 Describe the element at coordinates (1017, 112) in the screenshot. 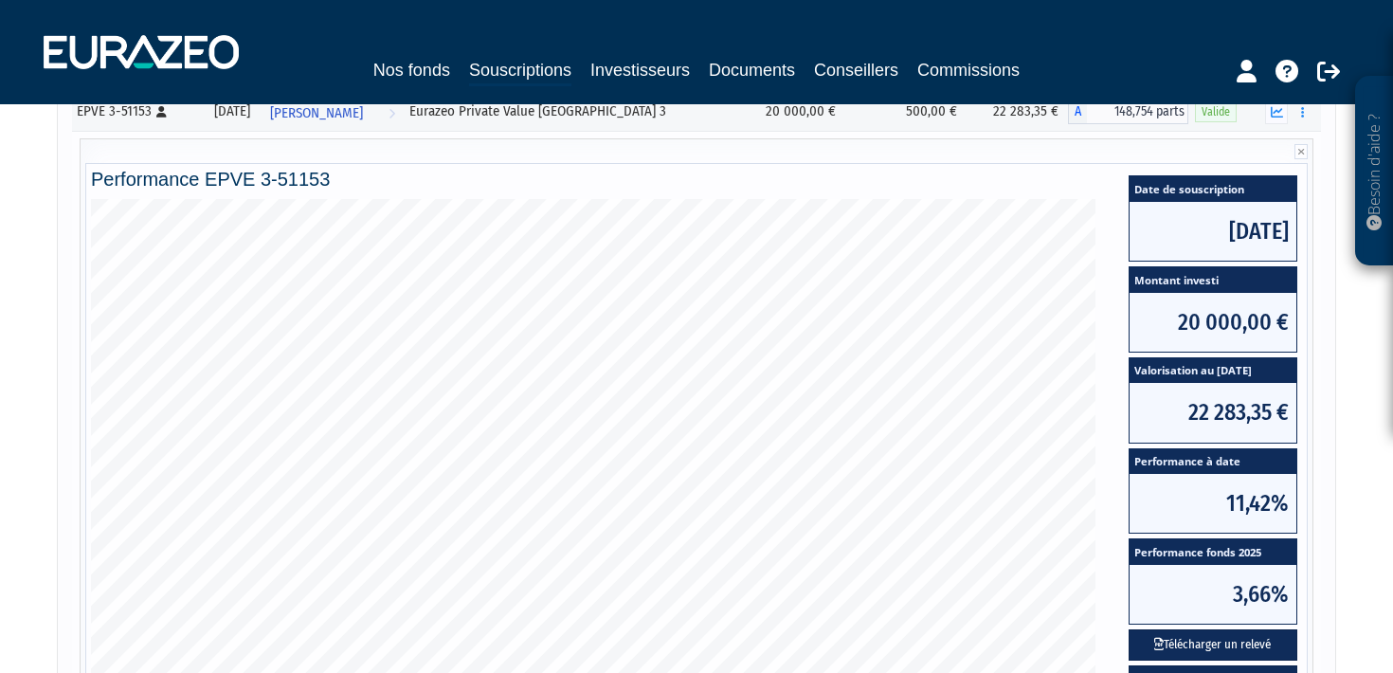

I see `td: 22 283,35 €` at that location.